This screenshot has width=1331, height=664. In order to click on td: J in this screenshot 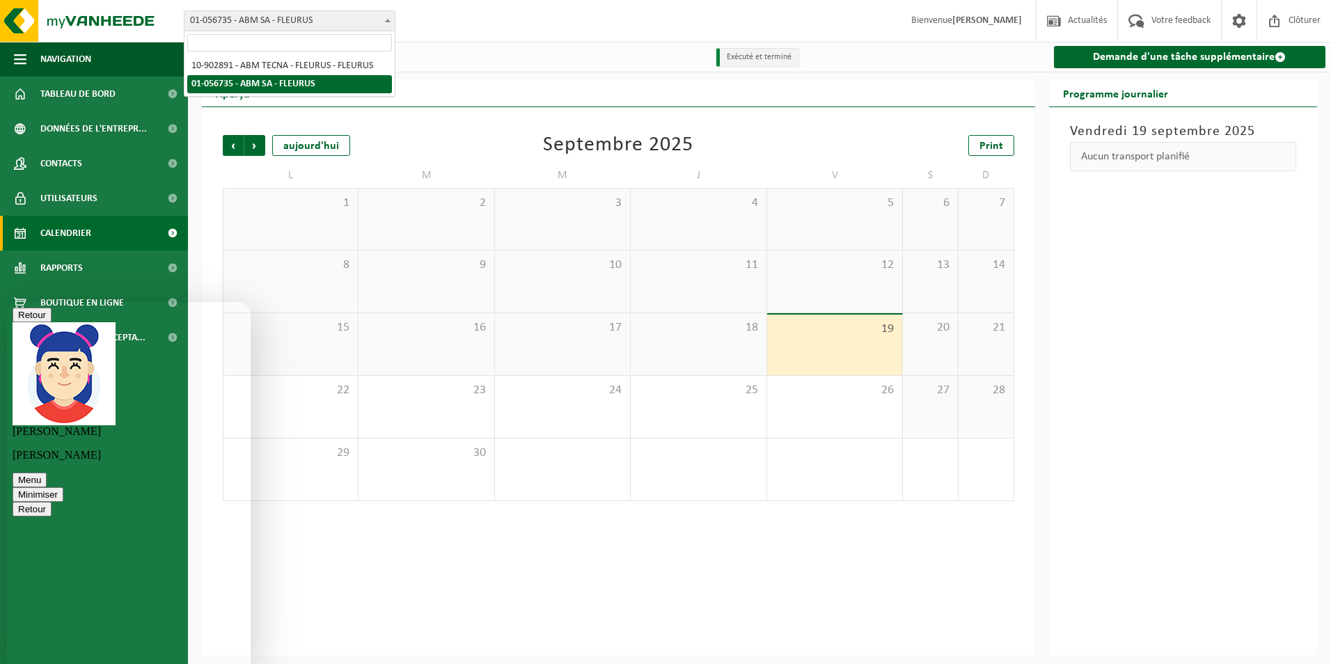, I will do `click(698, 175)`.